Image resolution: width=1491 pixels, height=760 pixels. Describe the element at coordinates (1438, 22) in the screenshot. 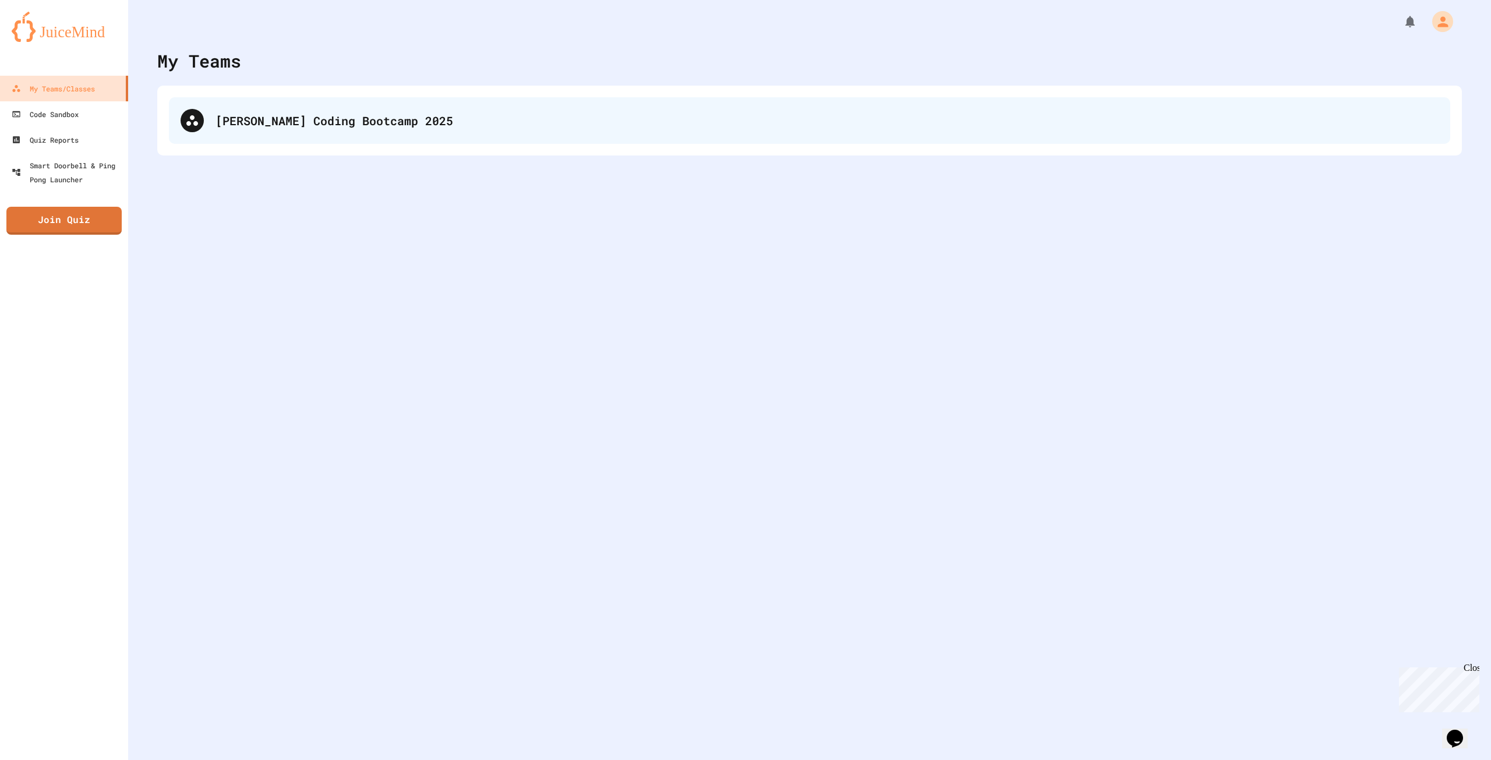

I see `div: My Account` at that location.